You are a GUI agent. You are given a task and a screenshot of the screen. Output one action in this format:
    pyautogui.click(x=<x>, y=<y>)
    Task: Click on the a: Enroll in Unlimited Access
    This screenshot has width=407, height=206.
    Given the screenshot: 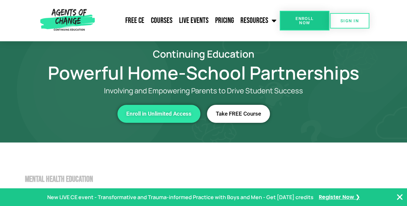 What is the action you would take?
    pyautogui.click(x=159, y=114)
    